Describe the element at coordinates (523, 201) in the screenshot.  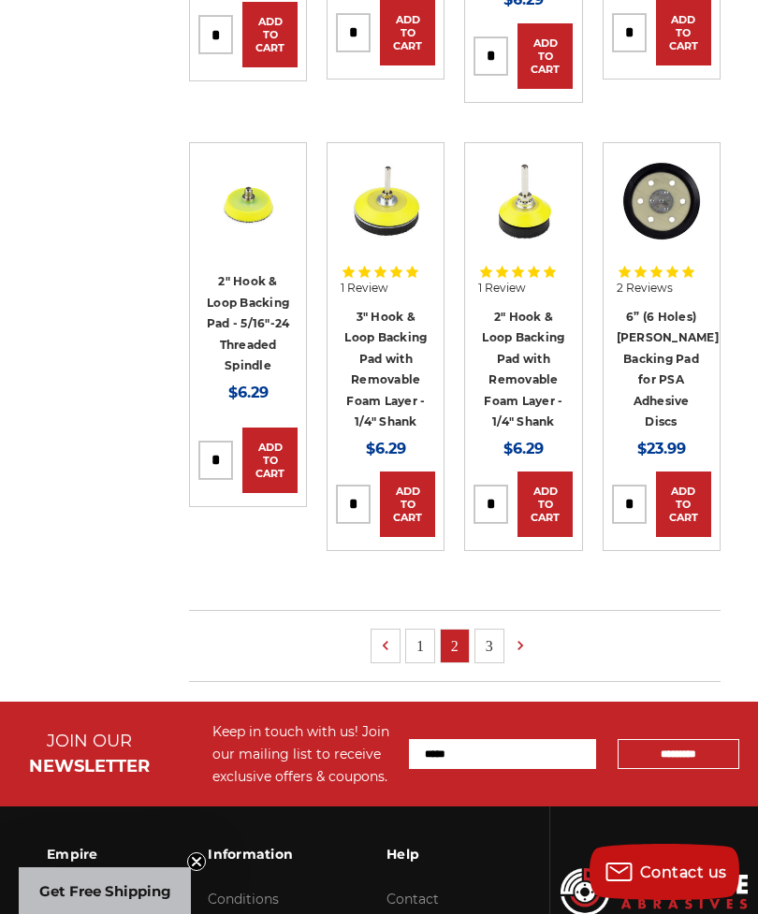
I see `a: 2-inch yellow sanding pad with black foam layer and versatile 1/4-inch shank/spindle for precisio...` at that location.